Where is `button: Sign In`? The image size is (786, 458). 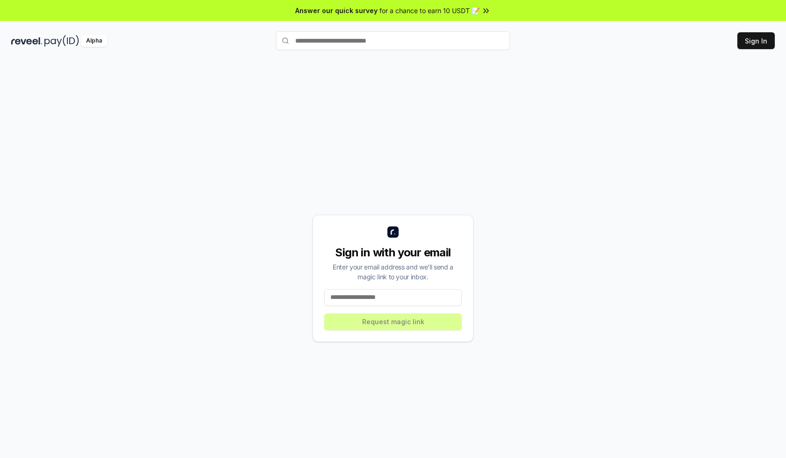
button: Sign In is located at coordinates (756, 41).